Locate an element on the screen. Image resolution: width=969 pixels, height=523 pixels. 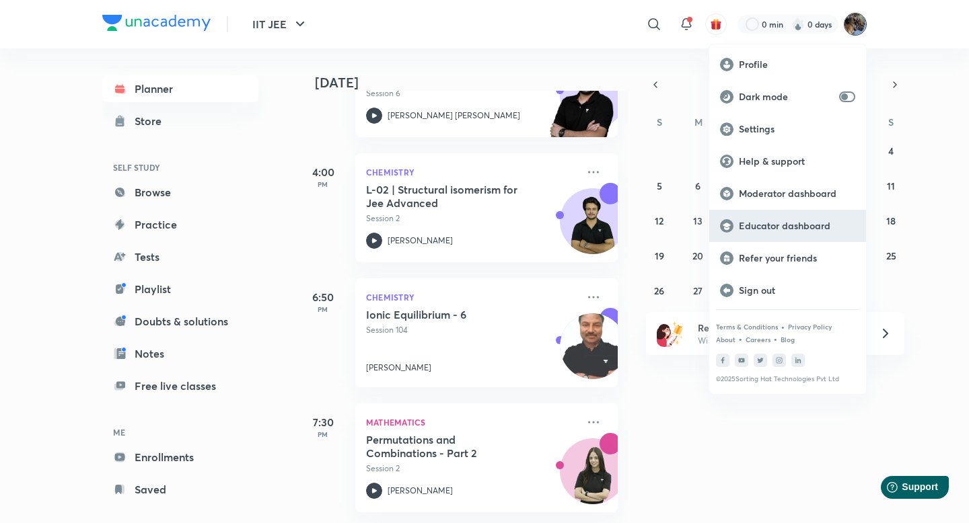
a: Blog is located at coordinates (787, 340).